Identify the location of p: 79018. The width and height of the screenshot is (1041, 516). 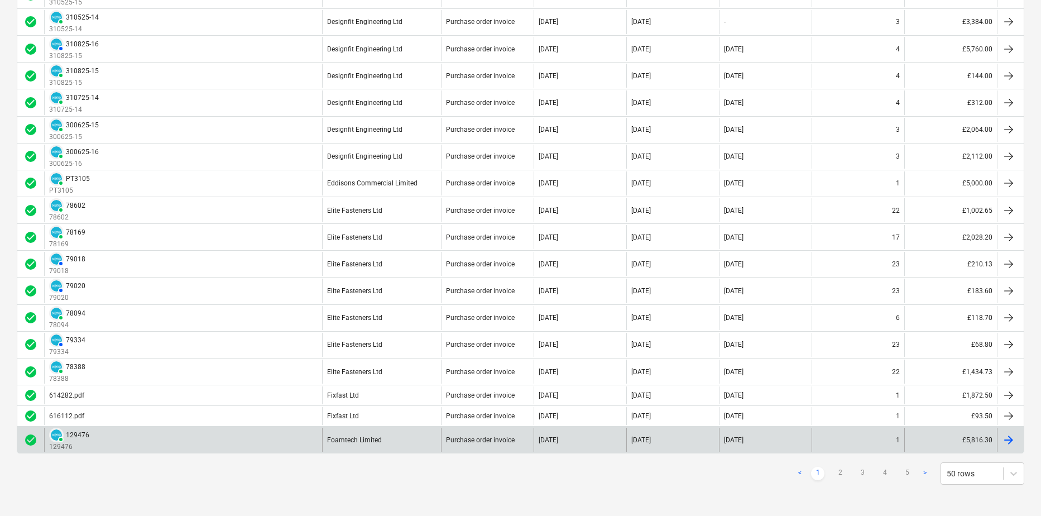
(67, 271).